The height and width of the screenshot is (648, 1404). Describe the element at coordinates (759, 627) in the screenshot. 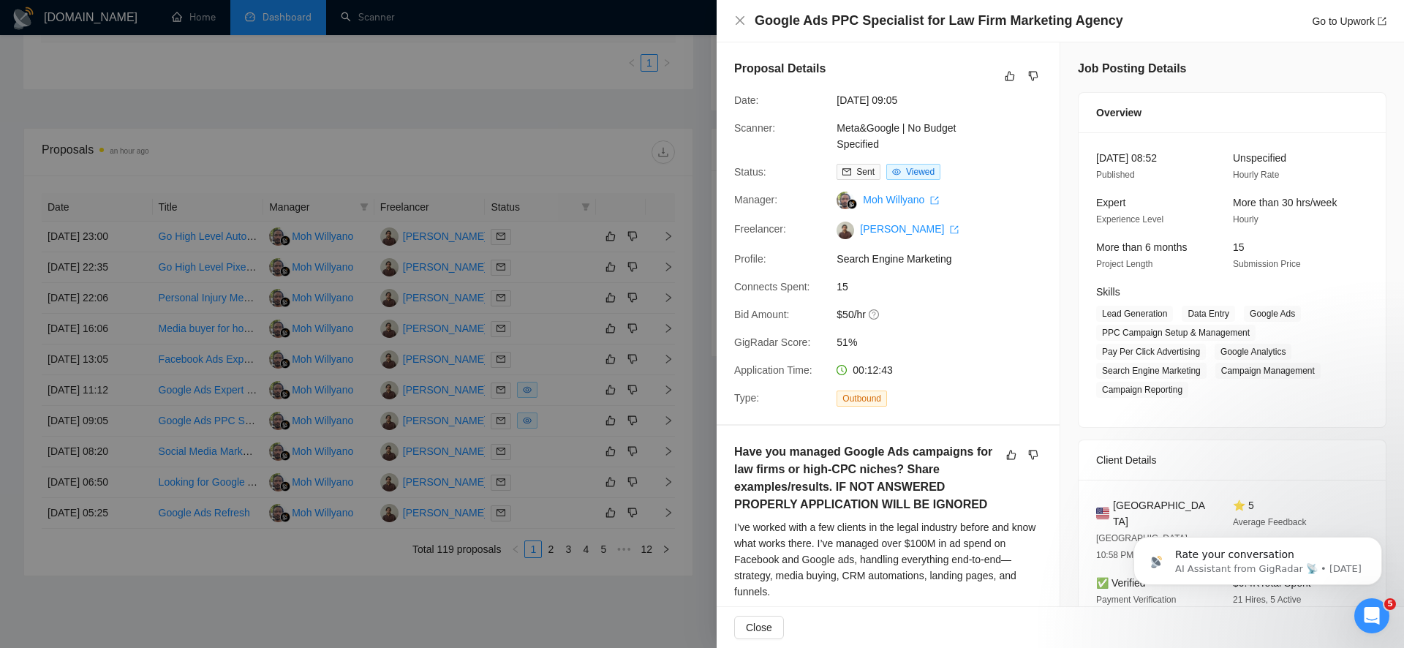

I see `span: Close` at that location.